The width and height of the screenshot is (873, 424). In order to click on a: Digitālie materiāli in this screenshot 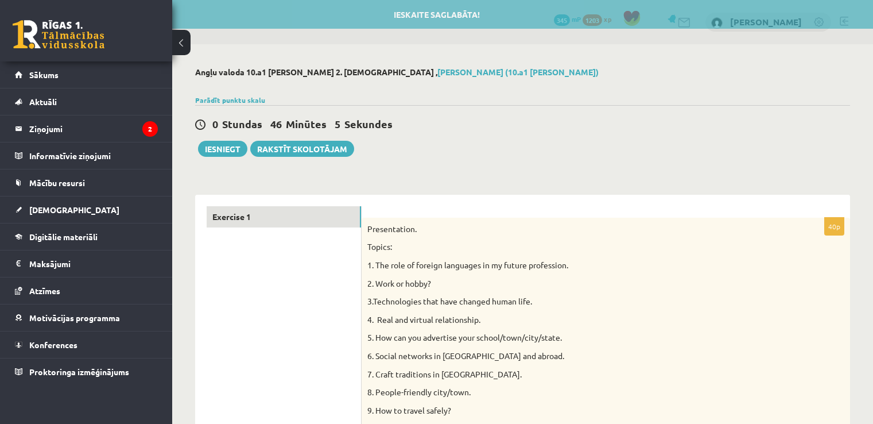, I will do `click(86, 236)`.